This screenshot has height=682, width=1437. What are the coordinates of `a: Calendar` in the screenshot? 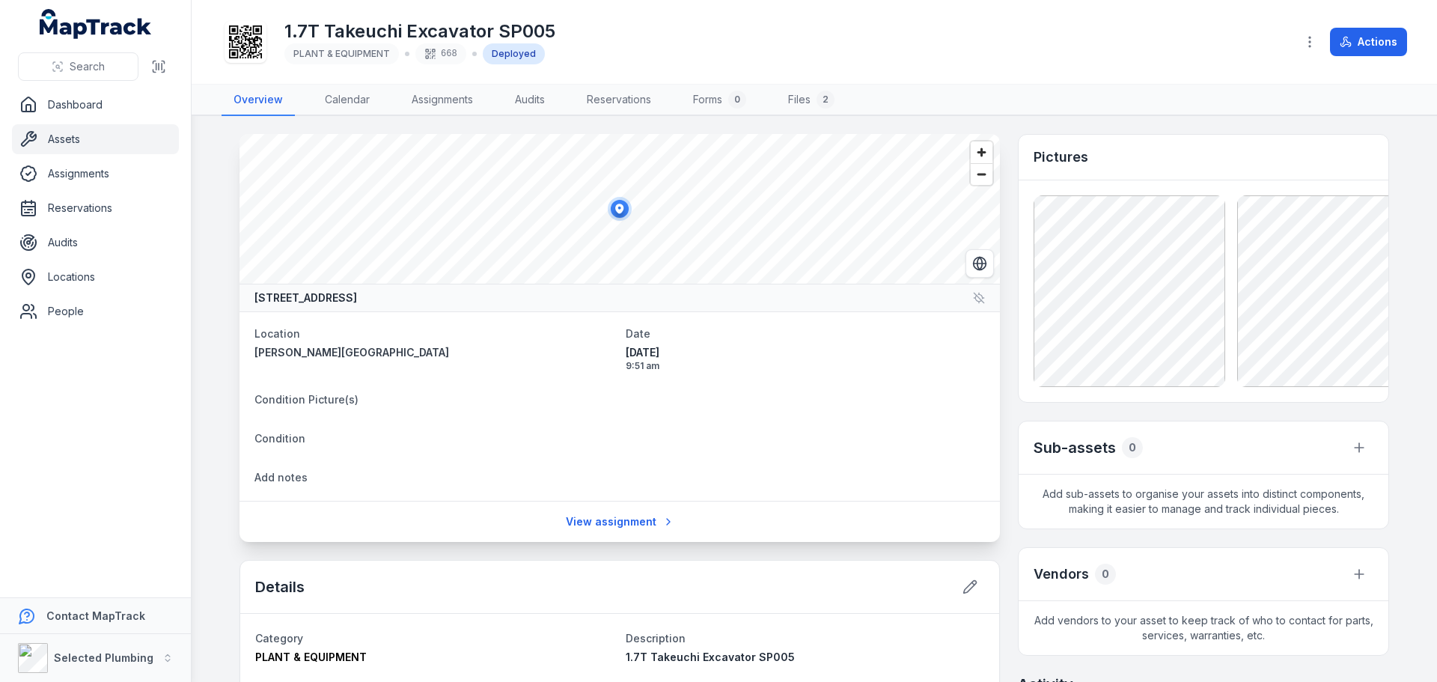 It's located at (347, 100).